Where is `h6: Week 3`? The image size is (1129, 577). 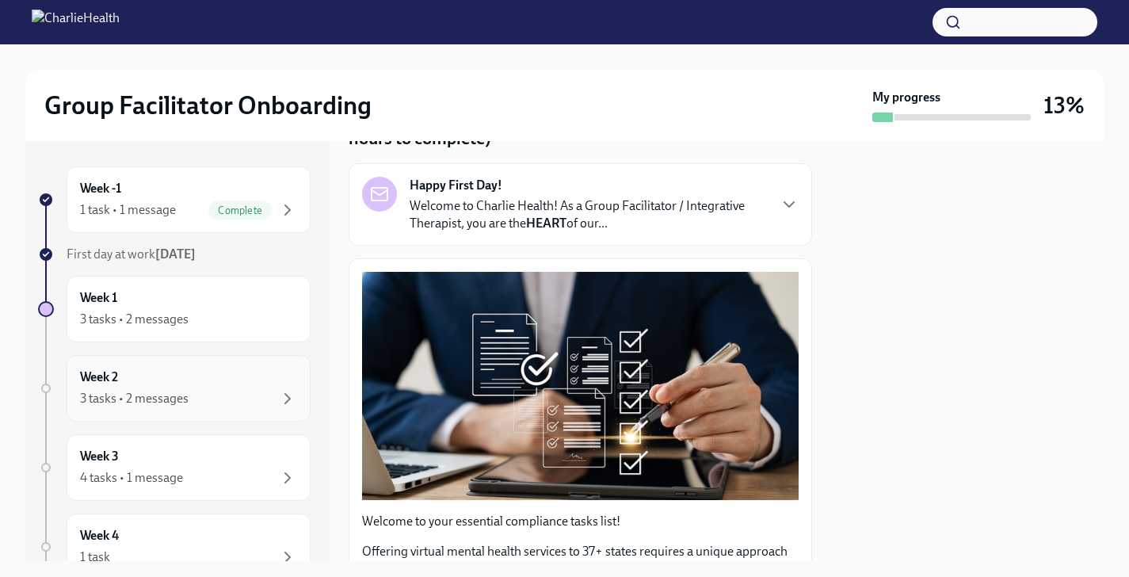
h6: Week 3 is located at coordinates (99, 456).